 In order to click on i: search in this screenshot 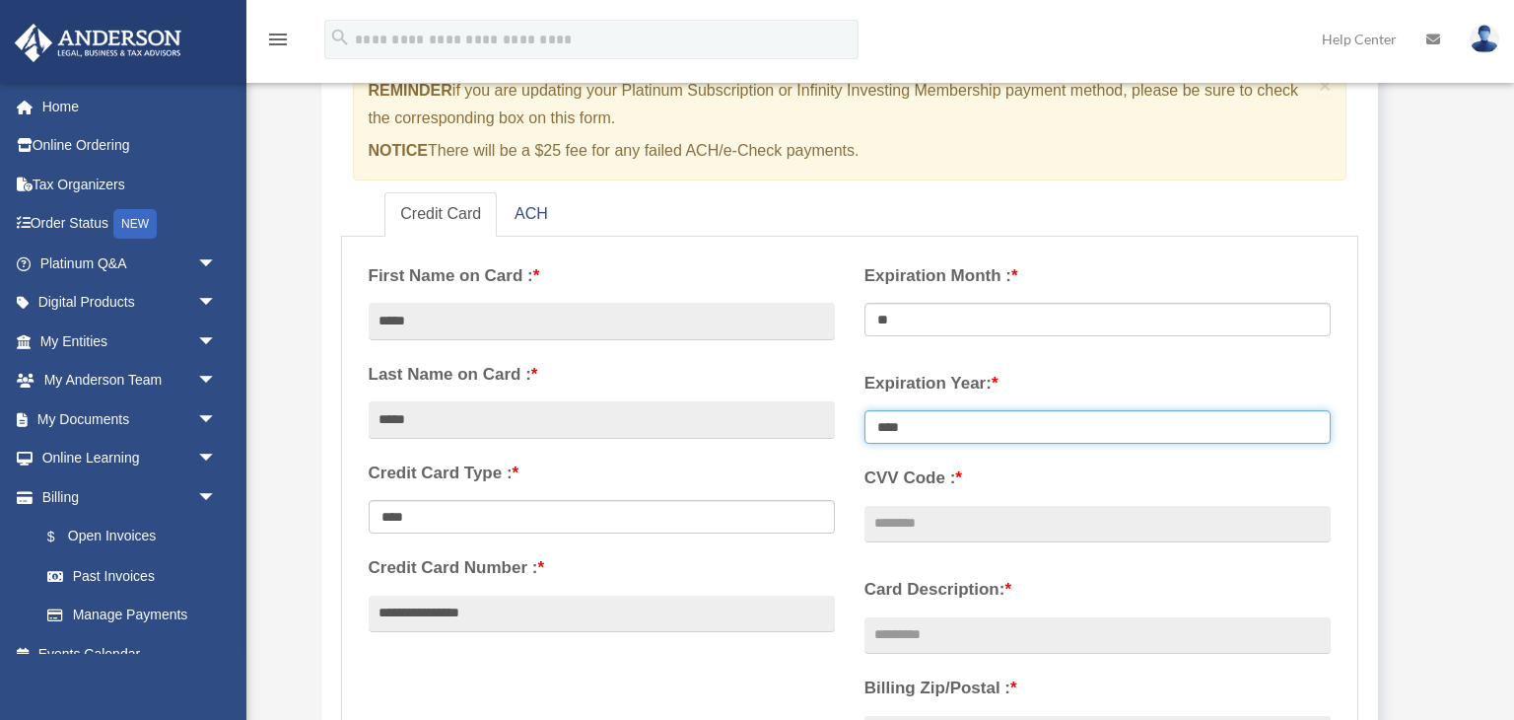, I will do `click(340, 37)`.